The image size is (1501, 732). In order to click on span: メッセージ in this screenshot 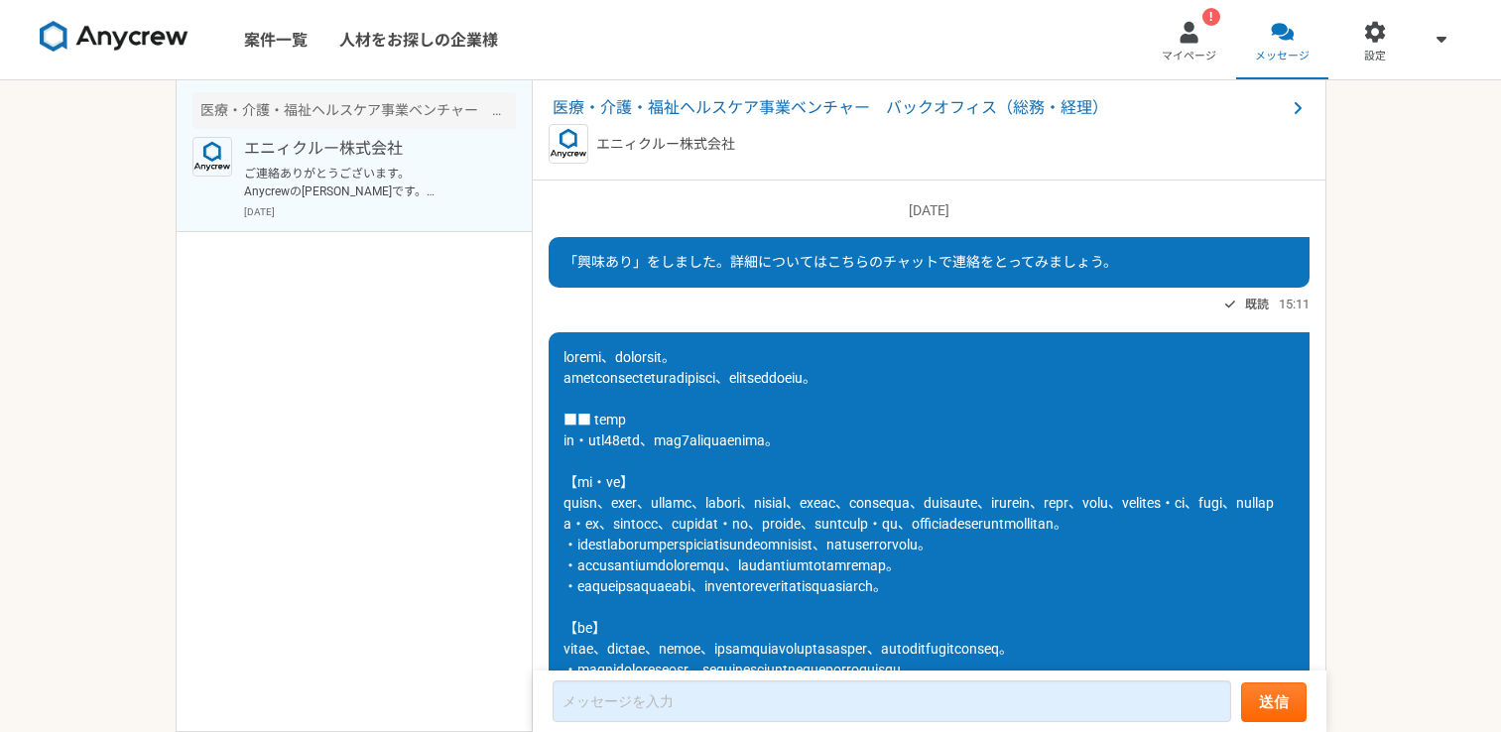, I will do `click(1282, 57)`.